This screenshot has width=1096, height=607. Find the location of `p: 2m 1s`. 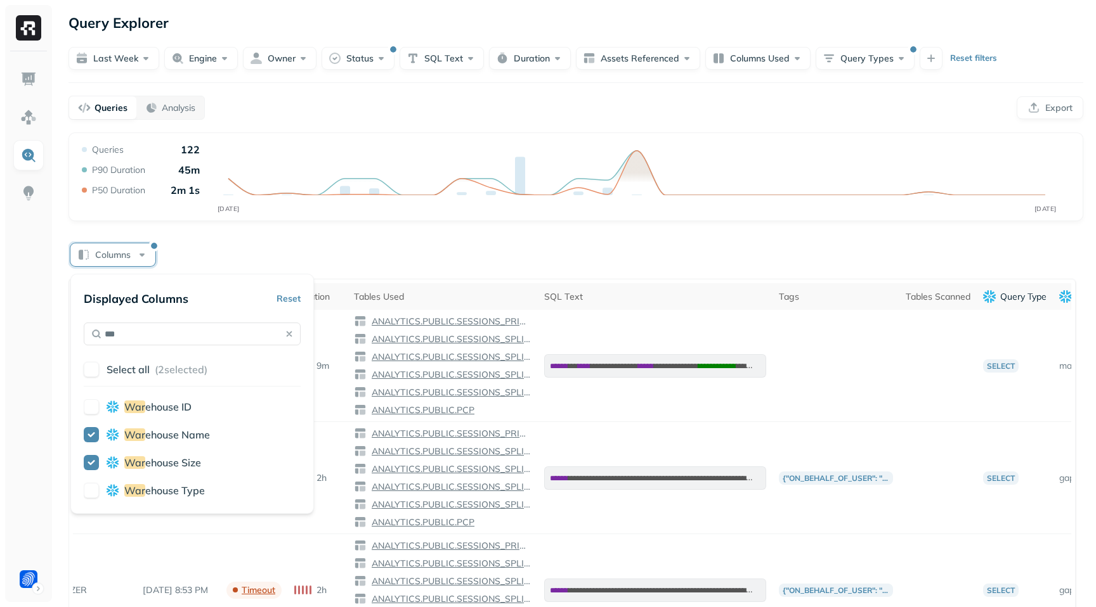

p: 2m 1s is located at coordinates (185, 190).